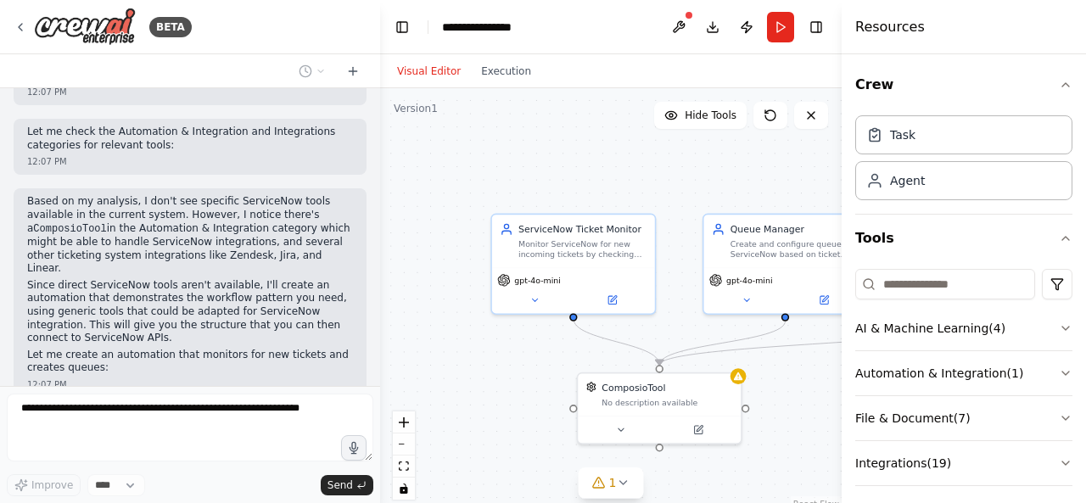 The width and height of the screenshot is (1086, 503). I want to click on nav: breadcrumb, so click(484, 27).